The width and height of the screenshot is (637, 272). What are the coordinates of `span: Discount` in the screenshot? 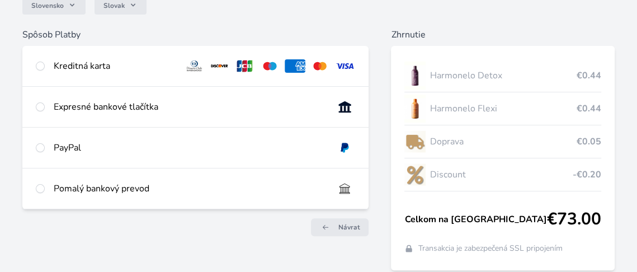 It's located at (501, 175).